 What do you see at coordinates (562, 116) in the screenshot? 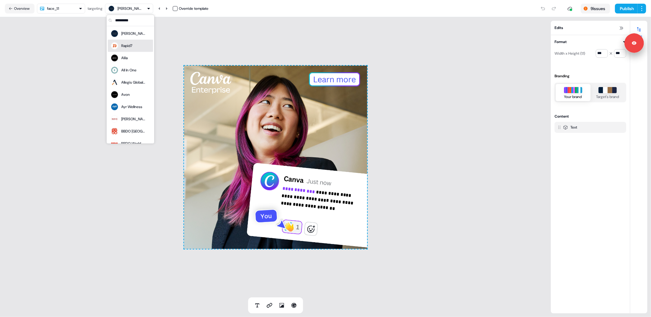
I see `div: Content` at bounding box center [562, 116].